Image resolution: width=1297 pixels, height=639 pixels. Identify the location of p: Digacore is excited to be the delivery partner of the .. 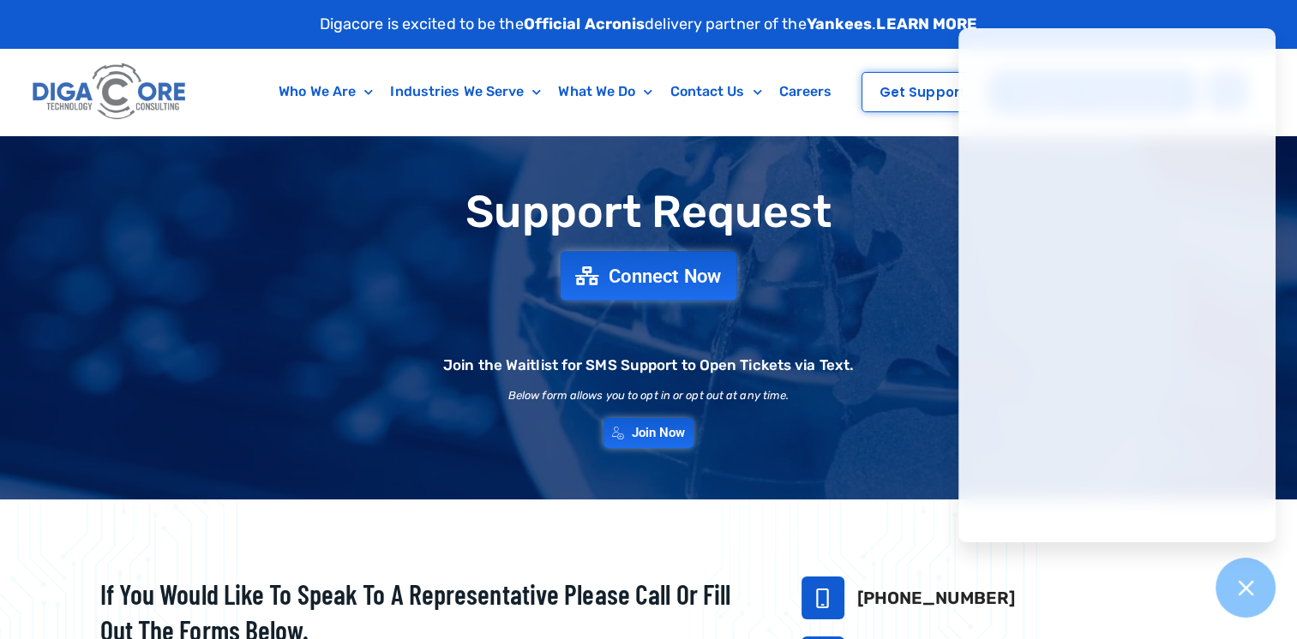
(649, 24).